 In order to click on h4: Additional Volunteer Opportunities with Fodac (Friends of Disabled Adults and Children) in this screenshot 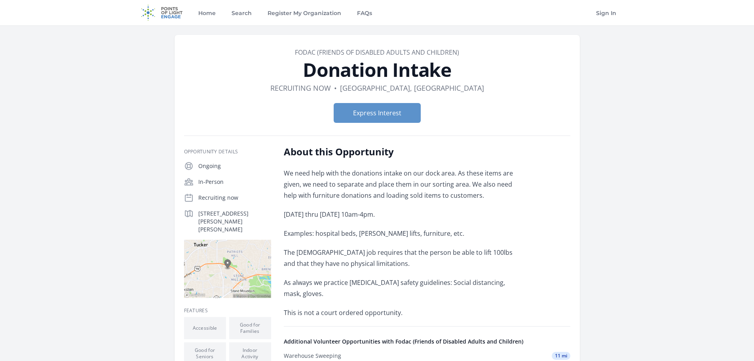, I will do `click(427, 341)`.